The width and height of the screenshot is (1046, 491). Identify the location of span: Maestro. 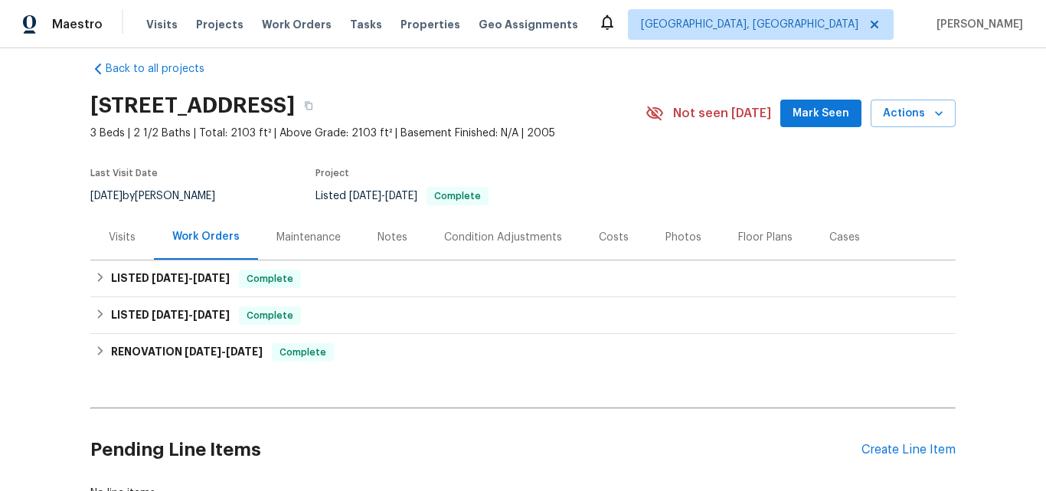
(77, 25).